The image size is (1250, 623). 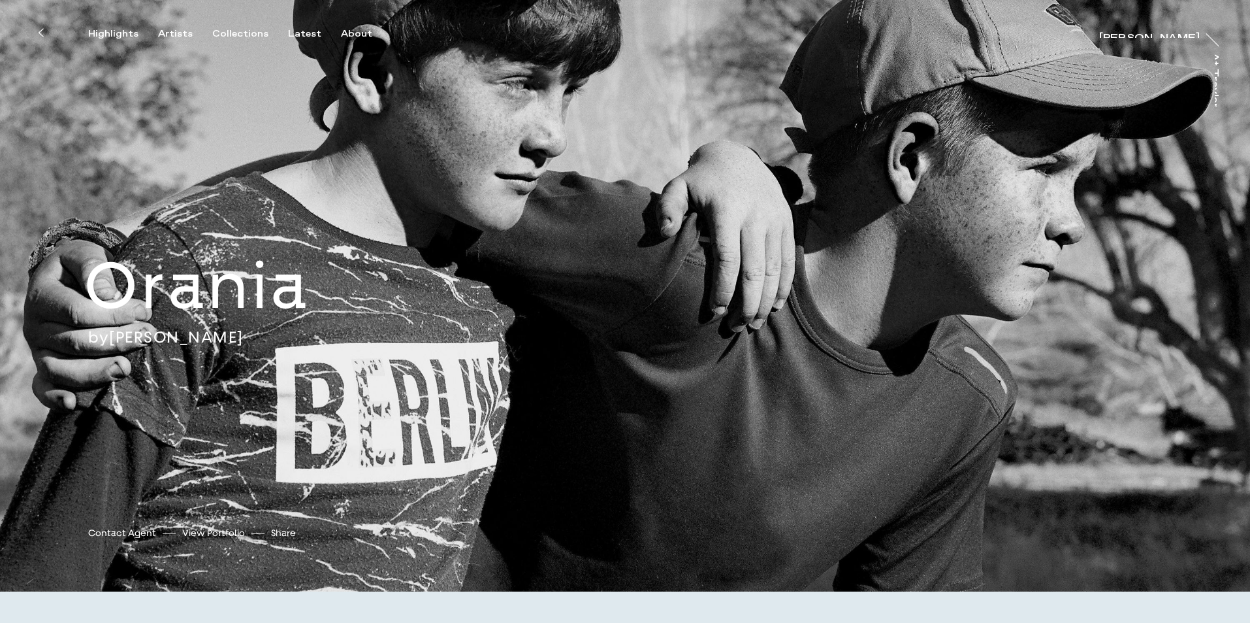 I want to click on div: About, so click(x=357, y=34).